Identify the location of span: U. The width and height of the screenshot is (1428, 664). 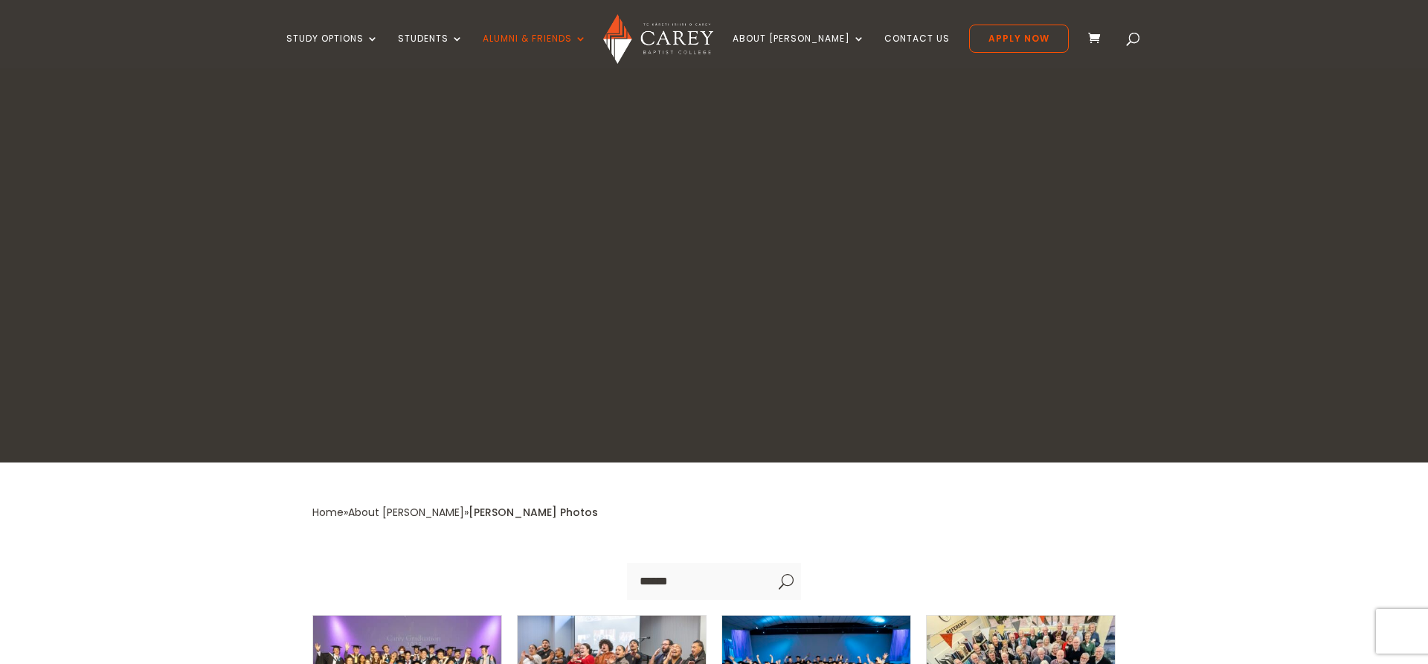
(786, 582).